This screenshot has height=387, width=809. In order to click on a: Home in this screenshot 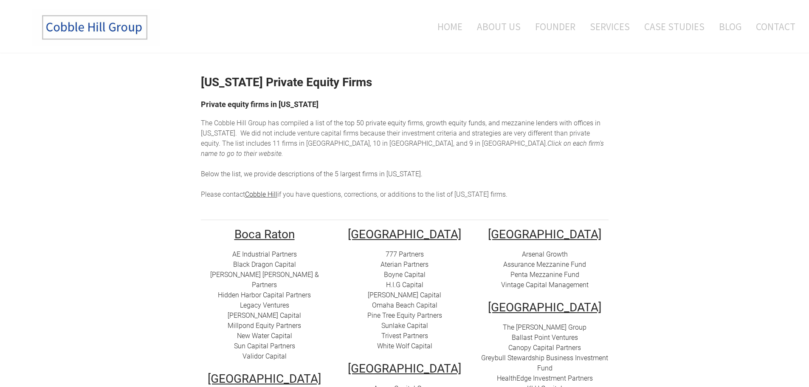, I will do `click(447, 26)`.